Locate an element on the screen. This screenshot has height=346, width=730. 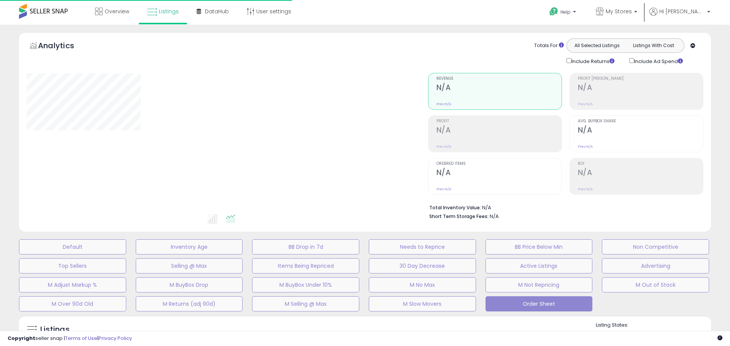
button: M BuyBox Drop is located at coordinates (189, 285).